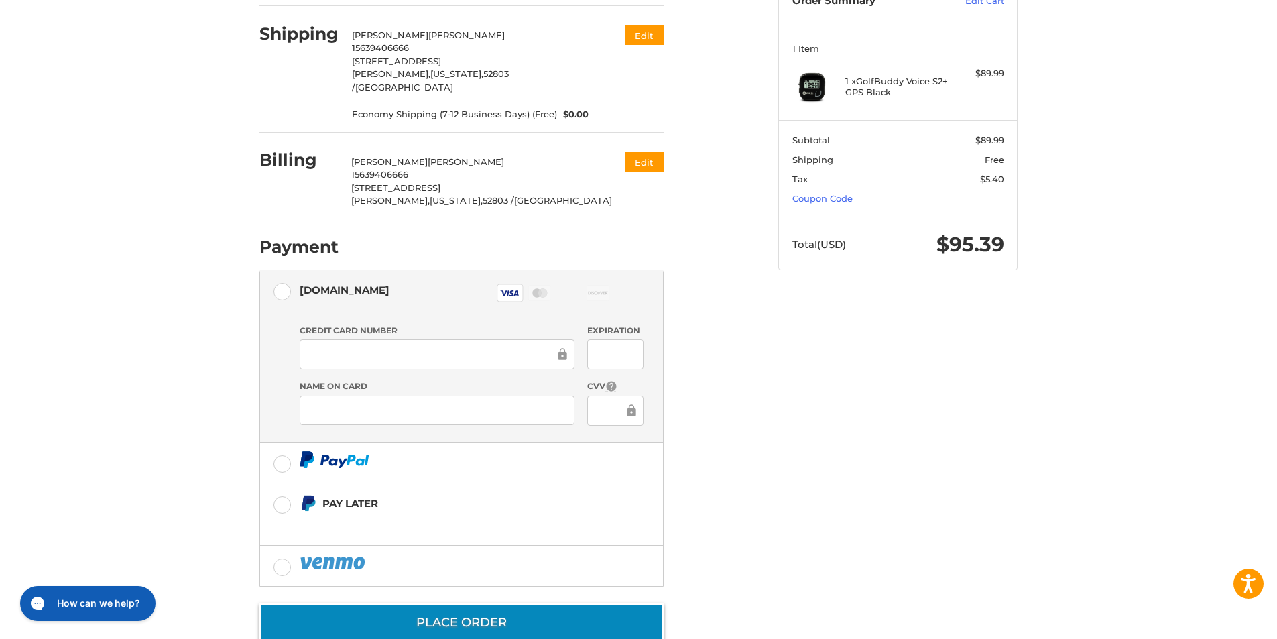  What do you see at coordinates (811, 140) in the screenshot?
I see `span: Subtotal` at bounding box center [811, 140].